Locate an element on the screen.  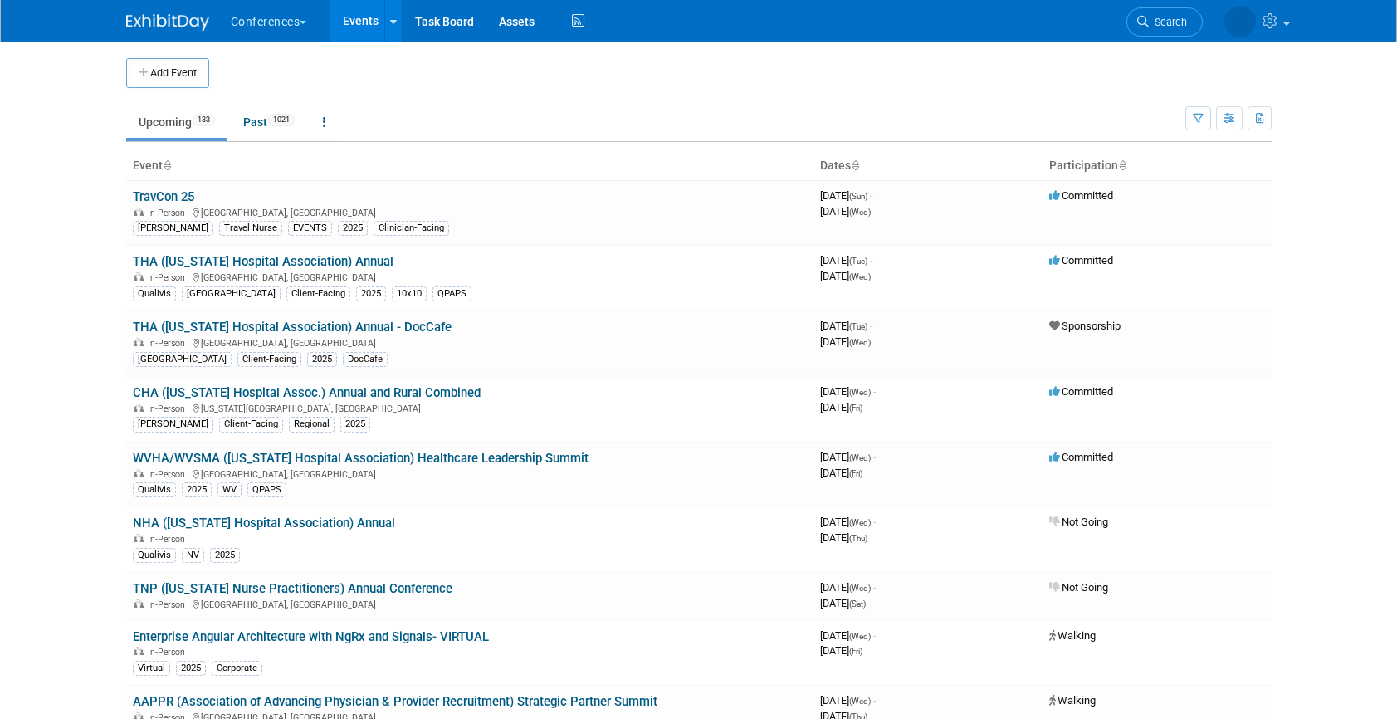
span: Sponsorship is located at coordinates (1085, 325).